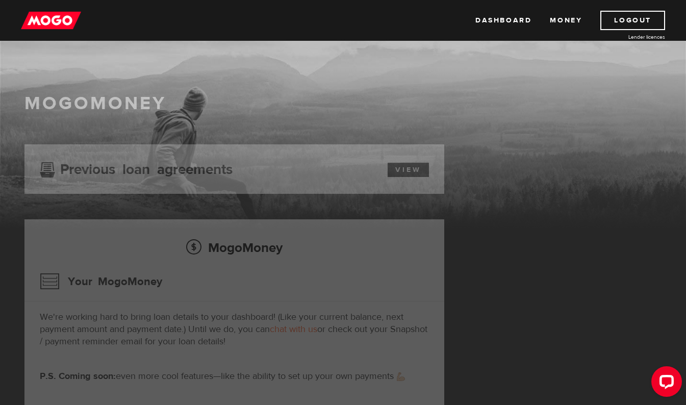 The width and height of the screenshot is (686, 405). Describe the element at coordinates (293, 329) in the screenshot. I see `a: chat with us` at that location.